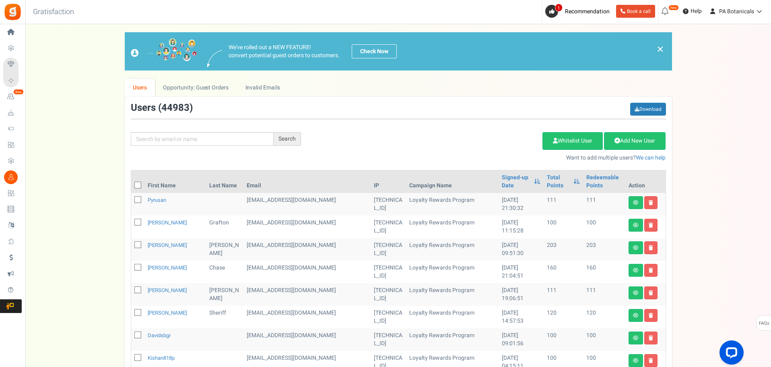 The width and height of the screenshot is (771, 367). I want to click on a: New, so click(12, 97).